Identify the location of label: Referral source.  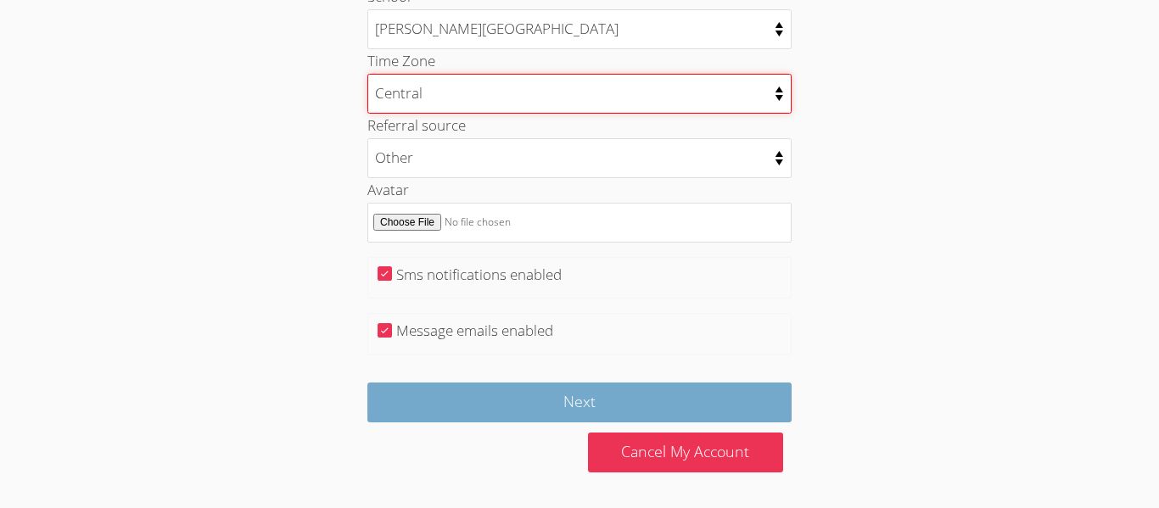
(417, 125).